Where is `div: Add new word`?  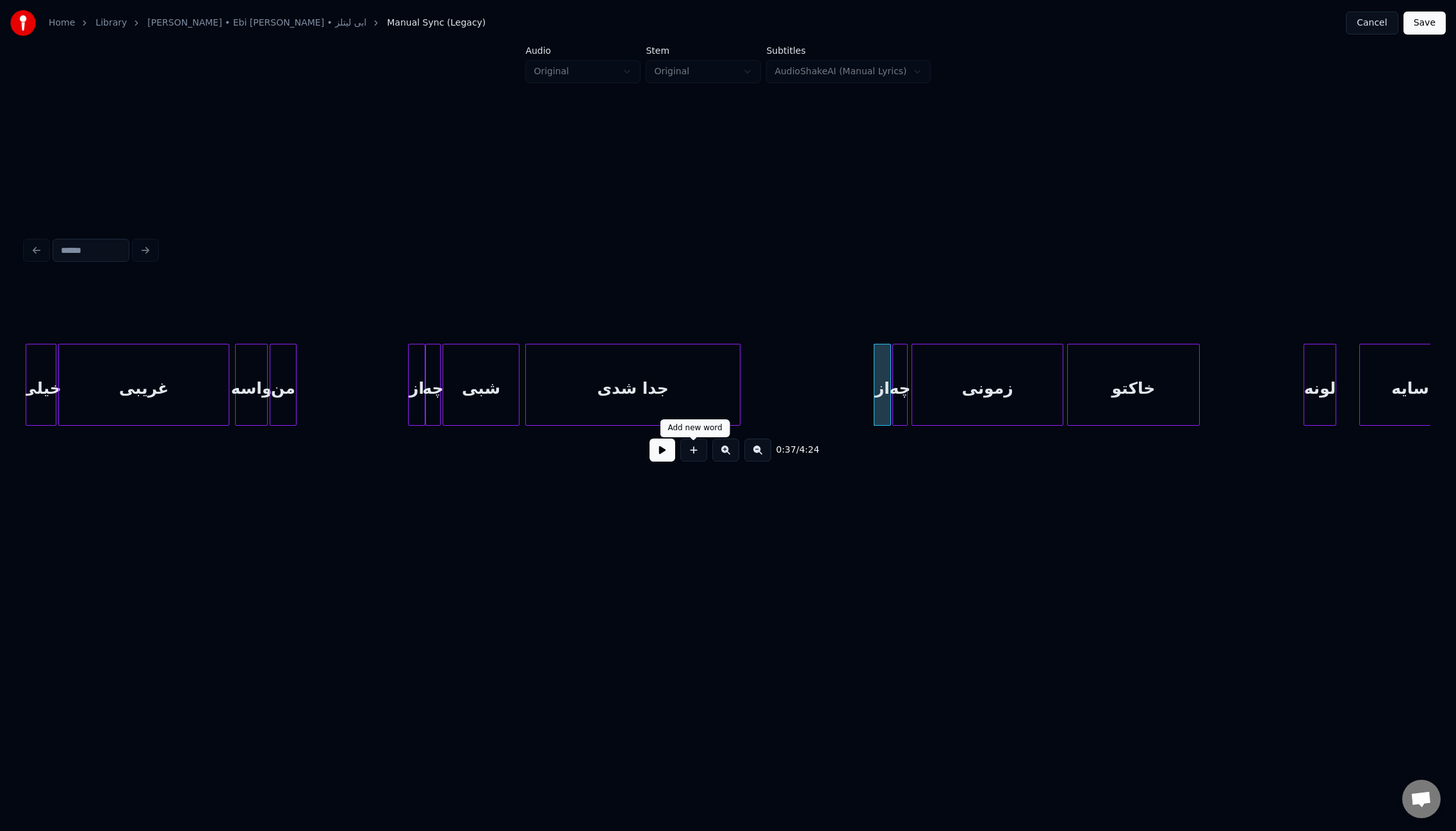 div: Add new word is located at coordinates (695, 428).